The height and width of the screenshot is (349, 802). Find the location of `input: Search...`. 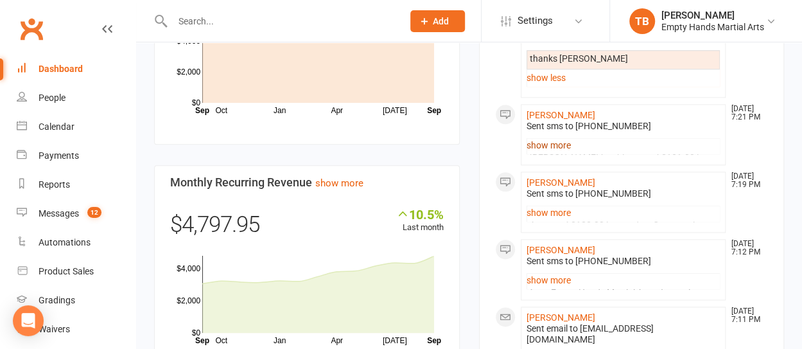

input: Search... is located at coordinates (281, 21).